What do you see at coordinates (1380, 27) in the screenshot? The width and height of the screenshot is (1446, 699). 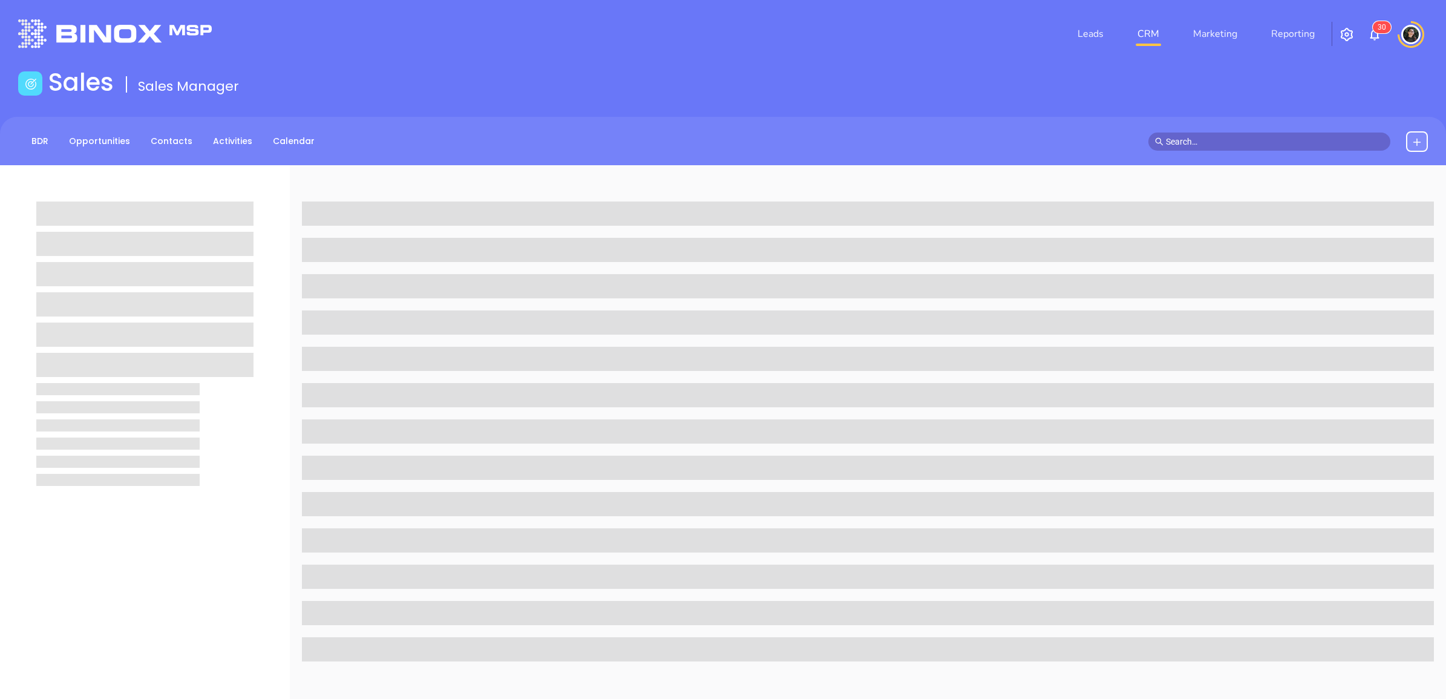 I see `span: 3` at bounding box center [1380, 27].